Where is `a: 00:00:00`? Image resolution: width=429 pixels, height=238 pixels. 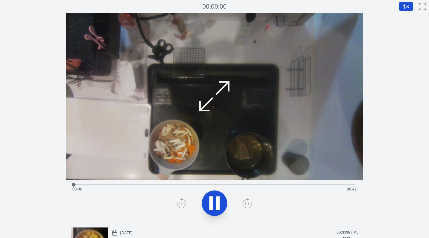 a: 00:00:00 is located at coordinates (214, 6).